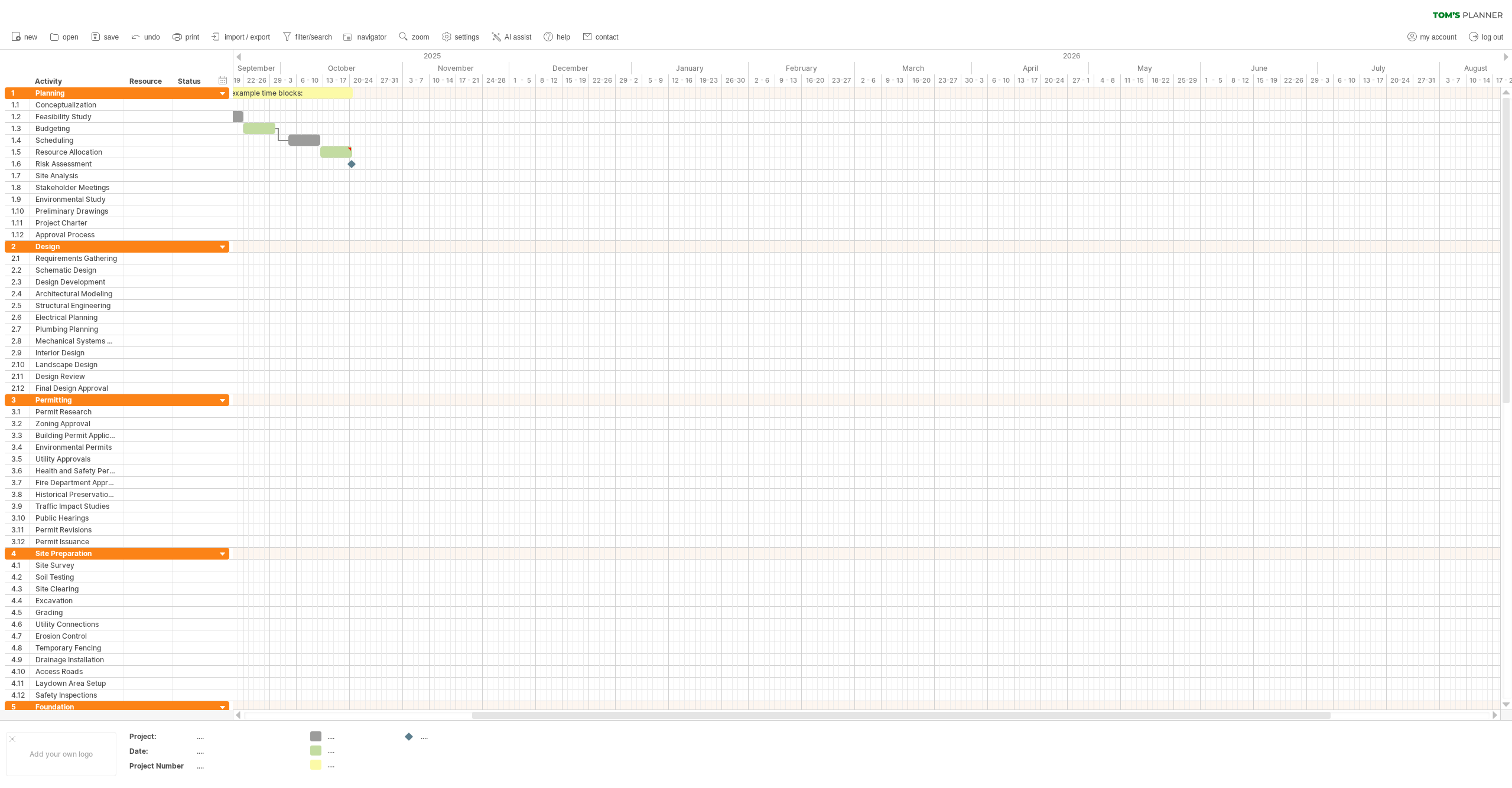 The image size is (1512, 788). I want to click on div: Zoning Approval, so click(77, 423).